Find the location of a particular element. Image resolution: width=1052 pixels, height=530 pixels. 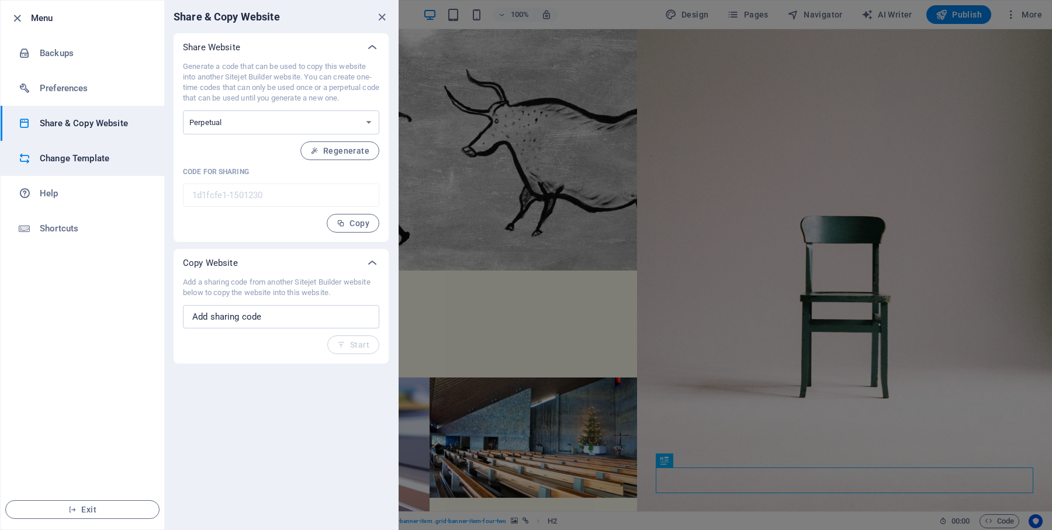

h6: Shortcuts is located at coordinates (93, 228).